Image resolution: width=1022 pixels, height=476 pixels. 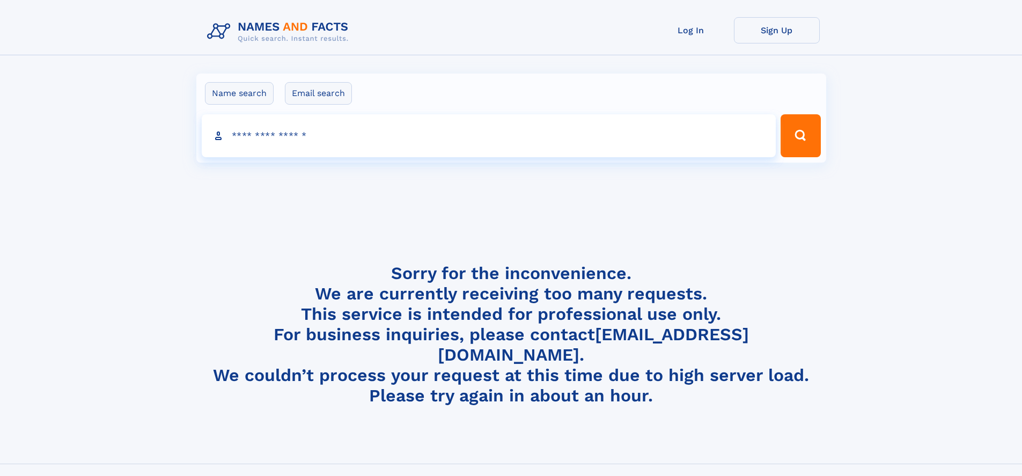 I want to click on label: Name search, so click(x=239, y=93).